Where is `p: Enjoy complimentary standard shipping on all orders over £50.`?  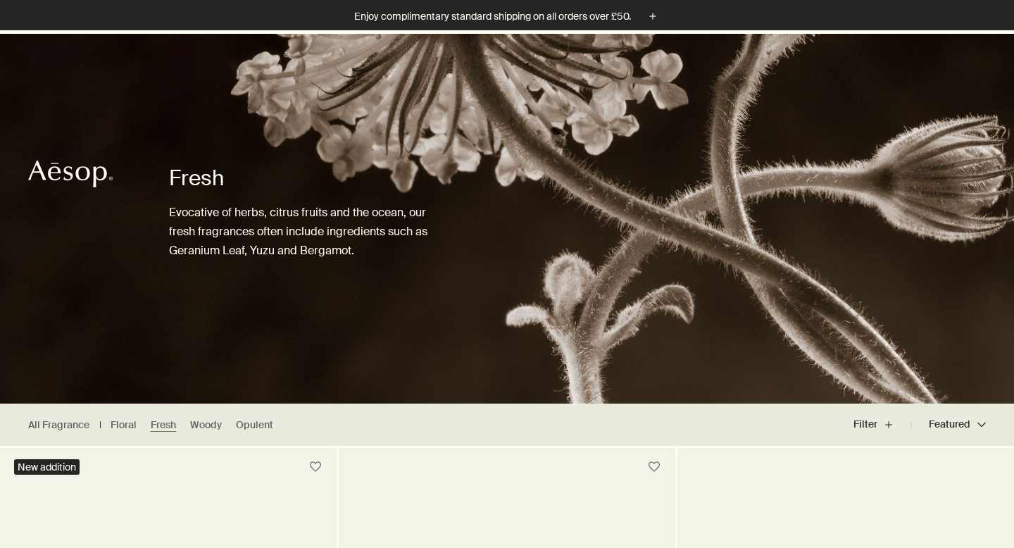 p: Enjoy complimentary standard shipping on all orders over £50. is located at coordinates (492, 16).